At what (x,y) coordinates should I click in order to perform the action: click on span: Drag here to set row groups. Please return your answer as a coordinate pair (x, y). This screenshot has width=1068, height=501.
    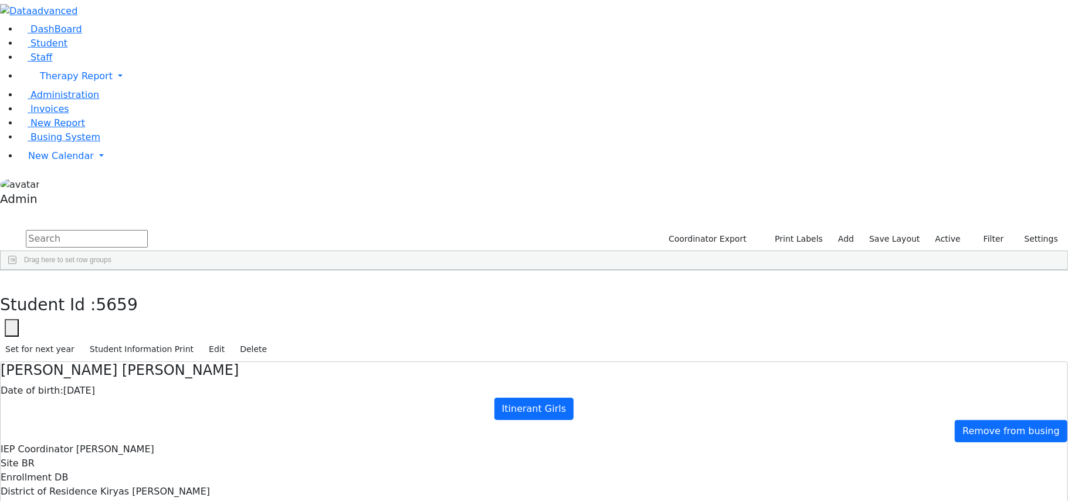
    Looking at the image, I should click on (67, 260).